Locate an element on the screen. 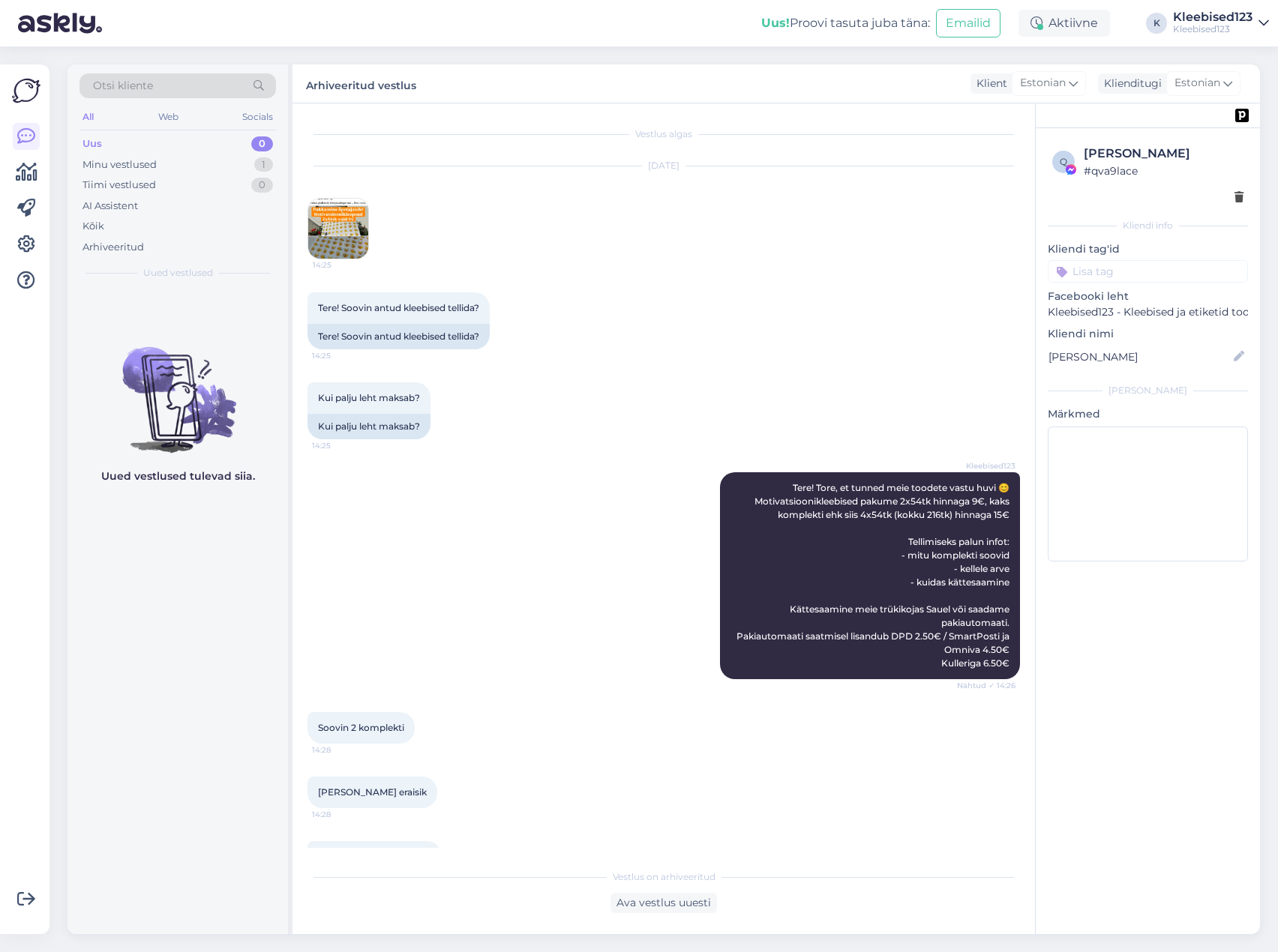  span: q is located at coordinates (1064, 161).